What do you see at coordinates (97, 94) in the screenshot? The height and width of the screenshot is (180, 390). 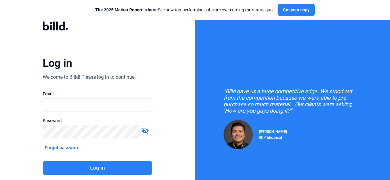 I see `div: Email` at bounding box center [97, 94].